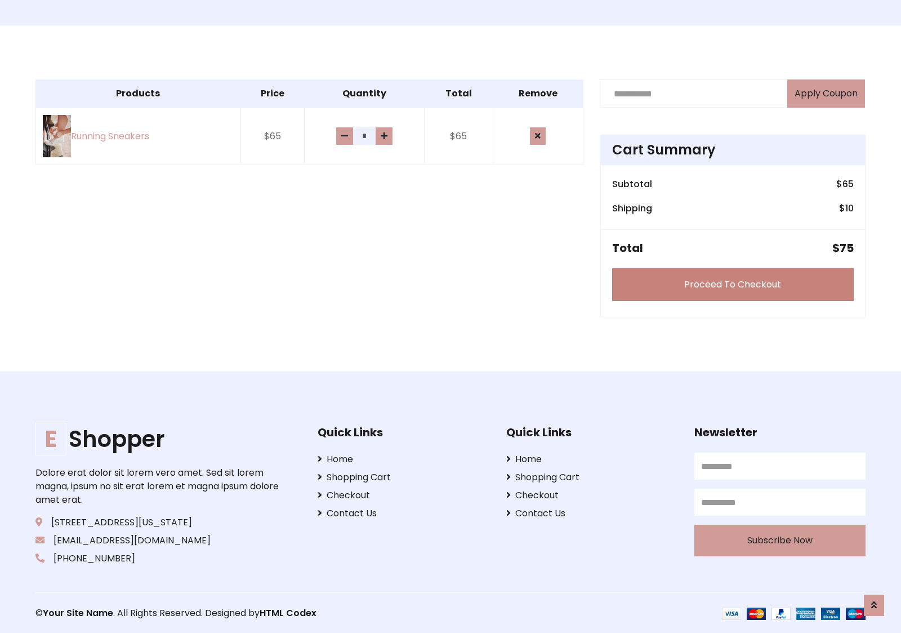 The width and height of the screenshot is (901, 633). What do you see at coordinates (850, 208) in the screenshot?
I see `span: 10` at bounding box center [850, 208].